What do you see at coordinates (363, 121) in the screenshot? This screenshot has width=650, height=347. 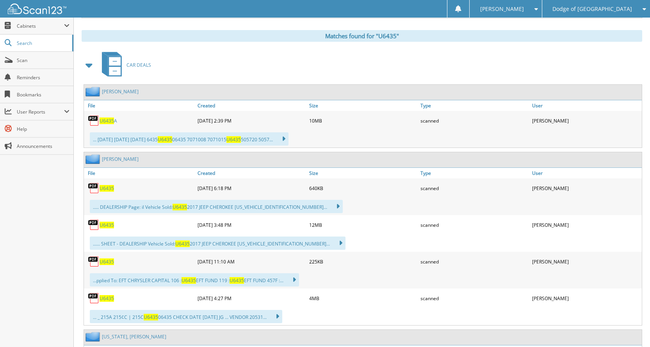 I see `div: 10MB` at bounding box center [363, 121].